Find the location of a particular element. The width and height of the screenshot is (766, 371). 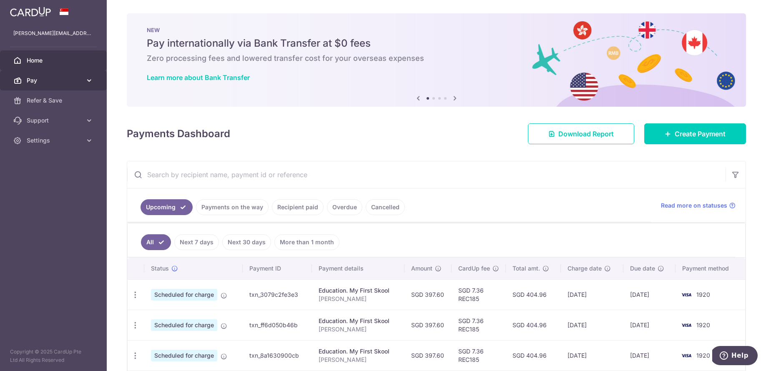

span: Status is located at coordinates (160, 268).